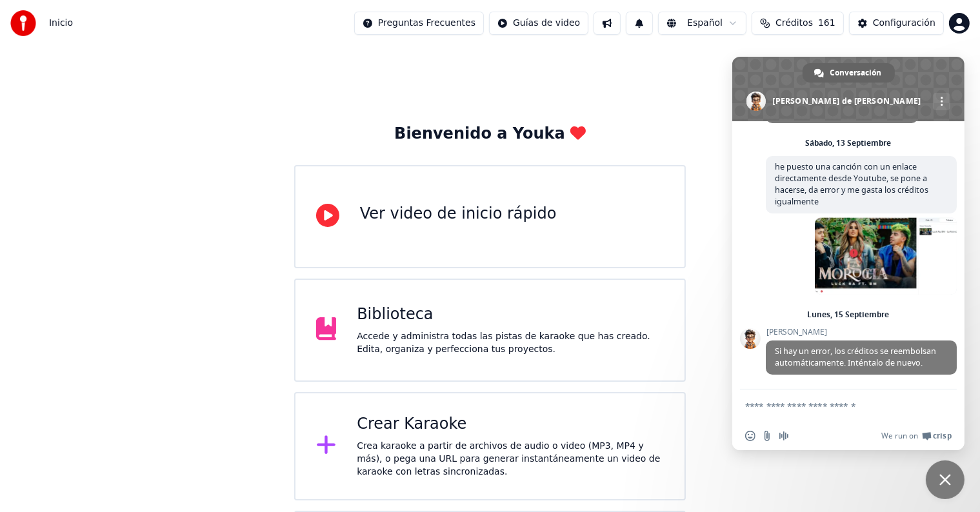  Describe the element at coordinates (510, 343) in the screenshot. I see `div: Accede y administra todas las pistas de karaoke que has creado. Edita, organiza y perfecciona tus...` at that location.